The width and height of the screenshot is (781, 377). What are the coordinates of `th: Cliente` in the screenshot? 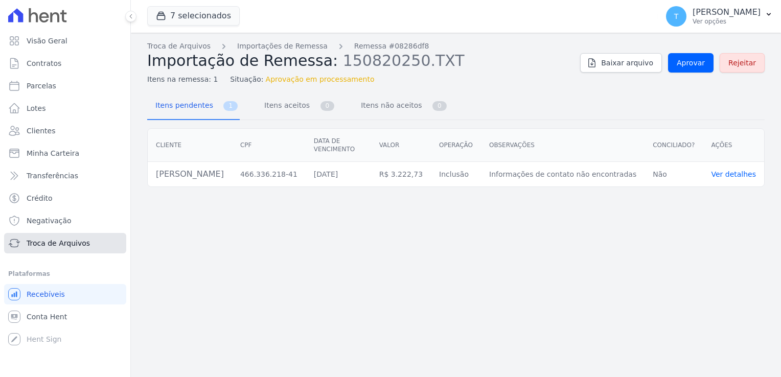 It's located at (190, 145).